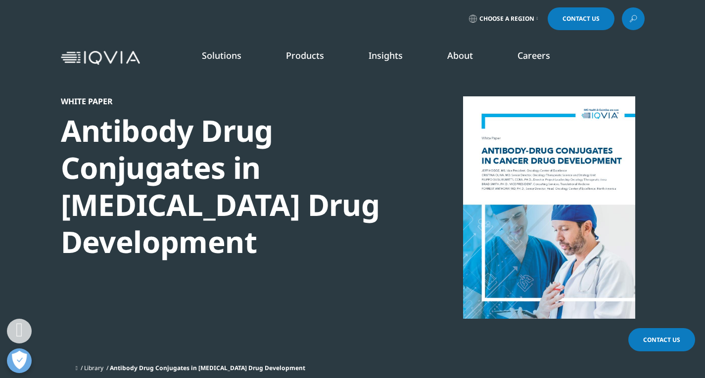 This screenshot has height=378, width=705. Describe the element at coordinates (534, 55) in the screenshot. I see `a: Careers` at that location.